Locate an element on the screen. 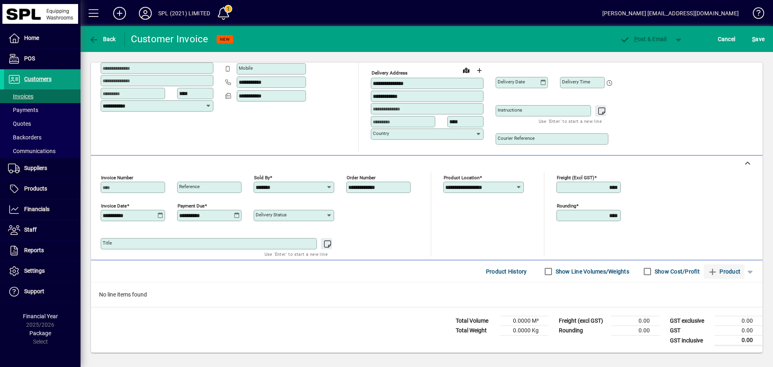 The height and width of the screenshot is (367, 773). span: Communications is located at coordinates (32, 151).